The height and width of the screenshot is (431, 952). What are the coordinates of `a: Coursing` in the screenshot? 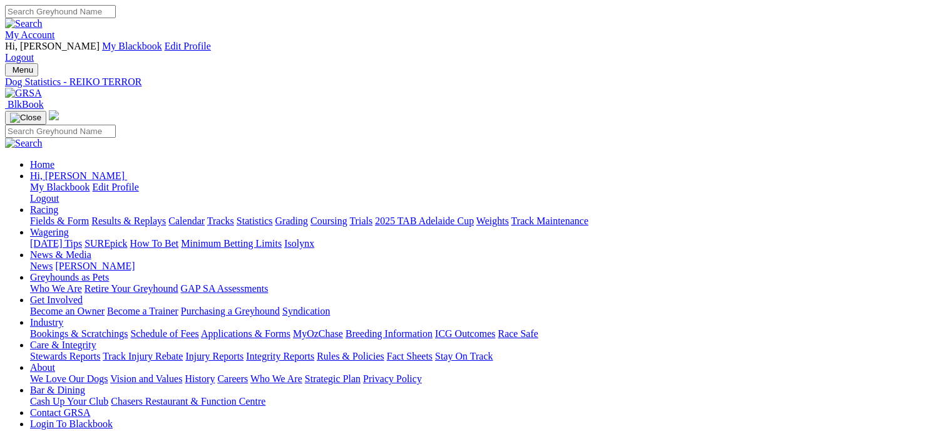 It's located at (329, 220).